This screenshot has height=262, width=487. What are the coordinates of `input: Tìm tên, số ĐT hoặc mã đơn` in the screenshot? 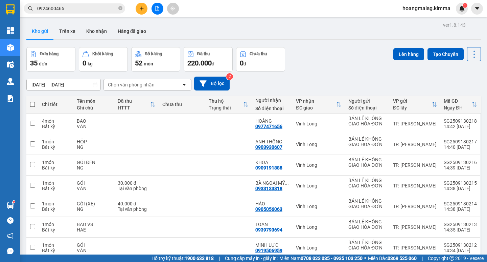 It's located at (77, 8).